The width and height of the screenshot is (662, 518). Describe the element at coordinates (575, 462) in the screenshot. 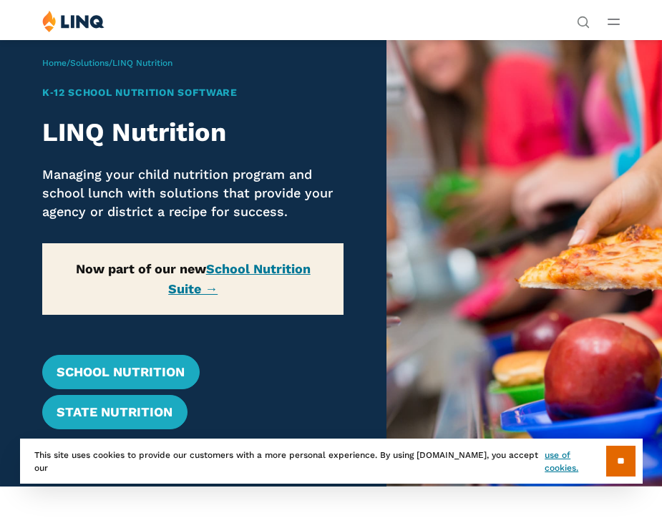

I see `a: use of cookies.` at that location.